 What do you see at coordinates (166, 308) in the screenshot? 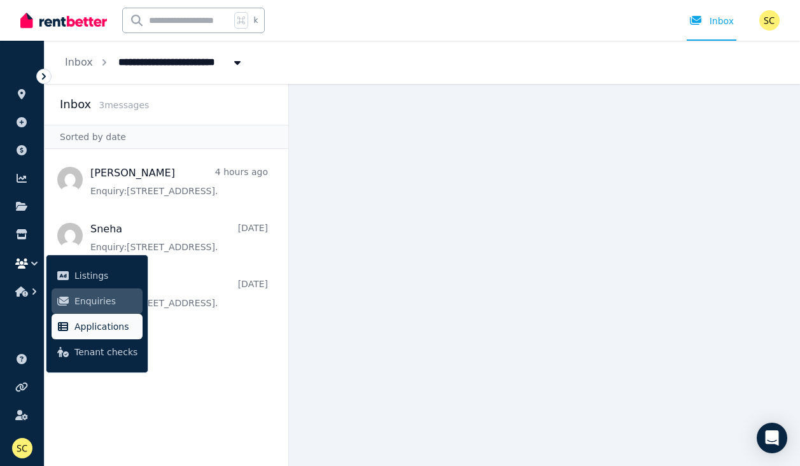
I see `nav: Message list` at bounding box center [166, 308].